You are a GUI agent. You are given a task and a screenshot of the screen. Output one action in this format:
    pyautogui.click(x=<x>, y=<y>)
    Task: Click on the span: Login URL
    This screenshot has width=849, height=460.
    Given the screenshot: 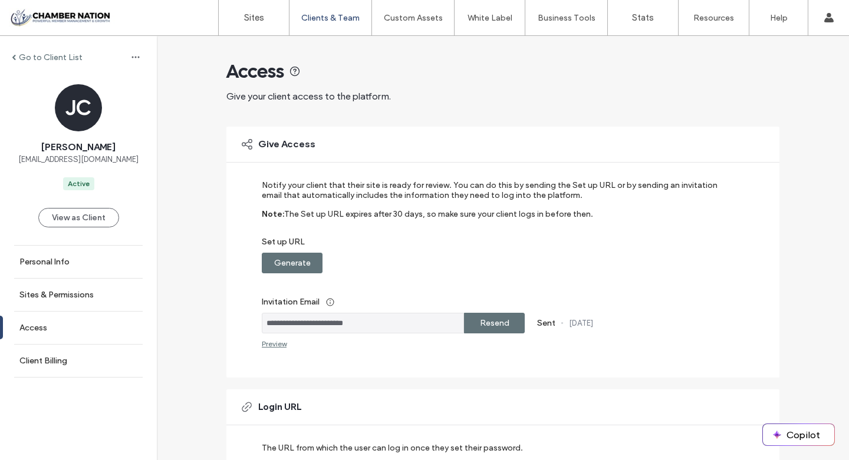 What is the action you would take?
    pyautogui.click(x=279, y=407)
    